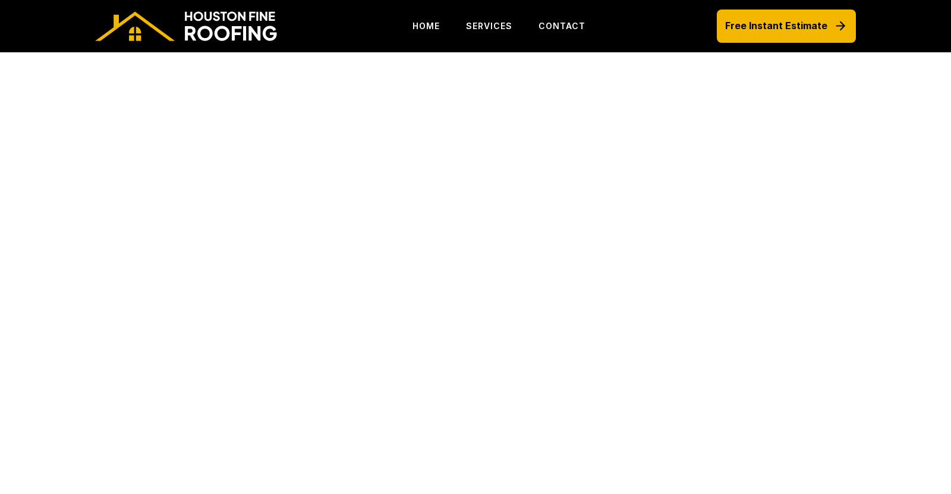 The image size is (951, 494). I want to click on p: CONTACT, so click(562, 26).